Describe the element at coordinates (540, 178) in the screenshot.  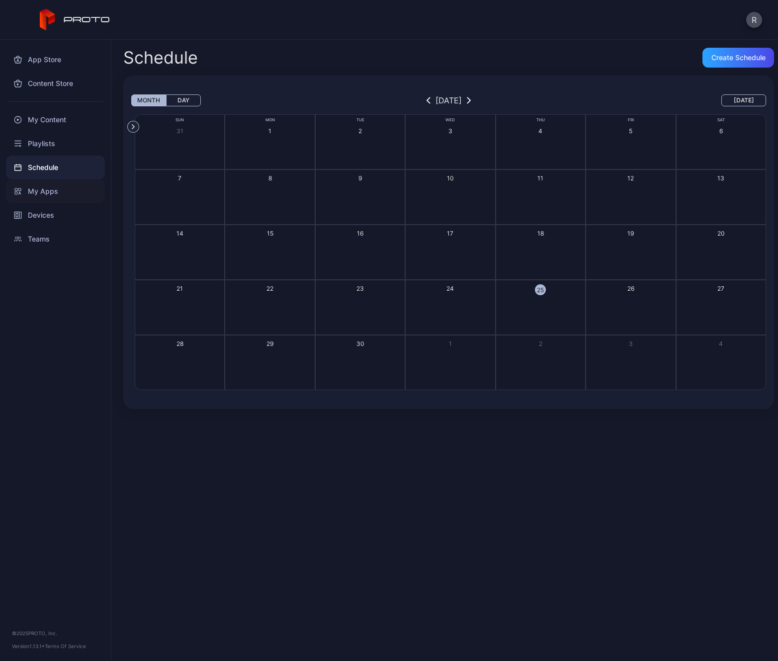
I see `div: 11` at that location.